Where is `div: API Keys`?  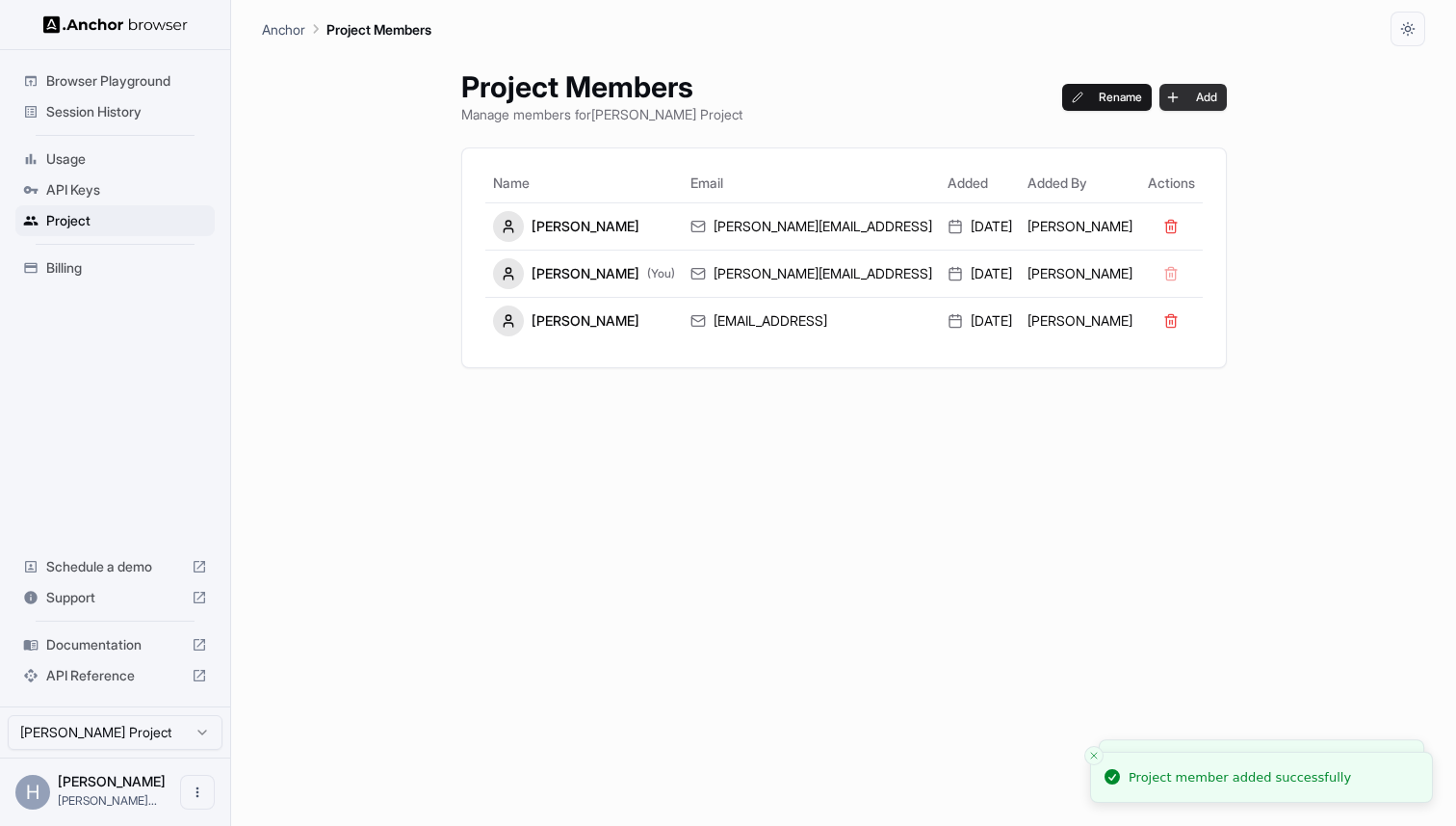 div: API Keys is located at coordinates (115, 190).